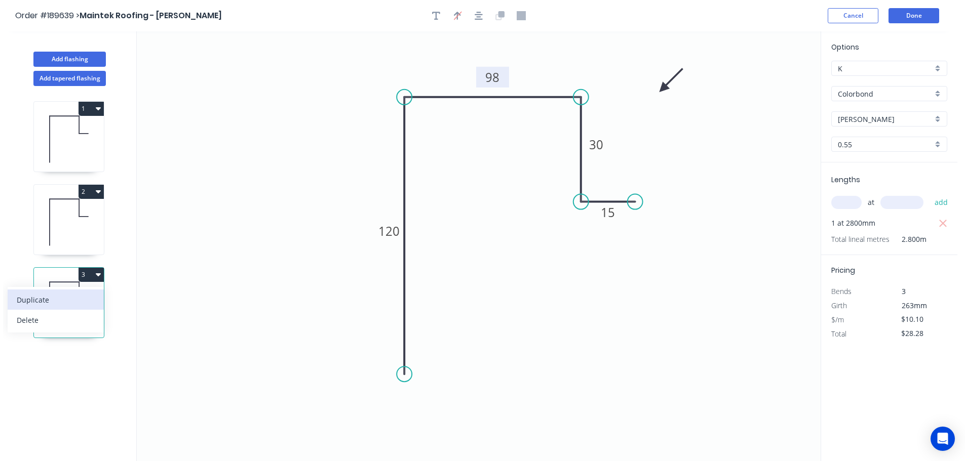 This screenshot has height=461, width=965. I want to click on span: 1 at 2800mm, so click(853, 223).